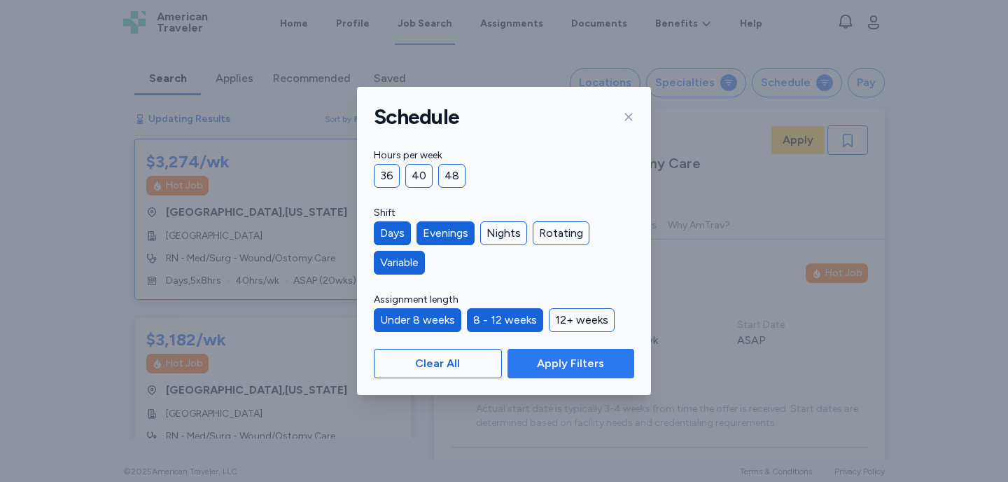 This screenshot has height=482, width=1008. I want to click on span: Apply Filters, so click(570, 363).